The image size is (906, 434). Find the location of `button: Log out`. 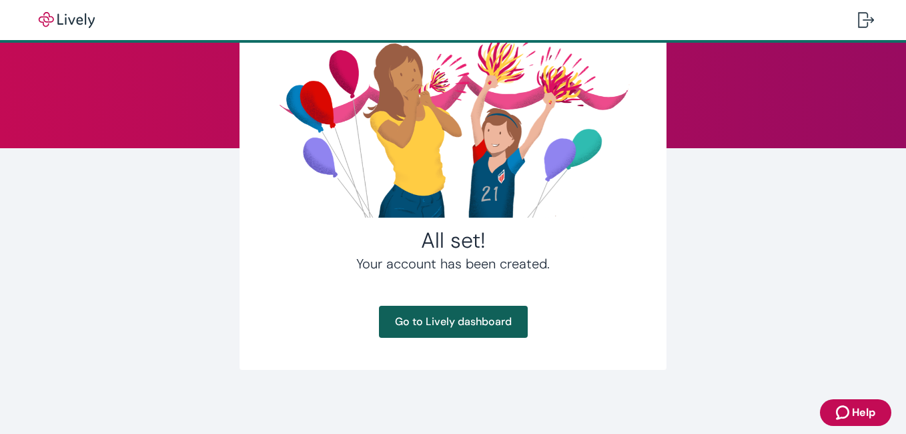

button: Log out is located at coordinates (866, 20).